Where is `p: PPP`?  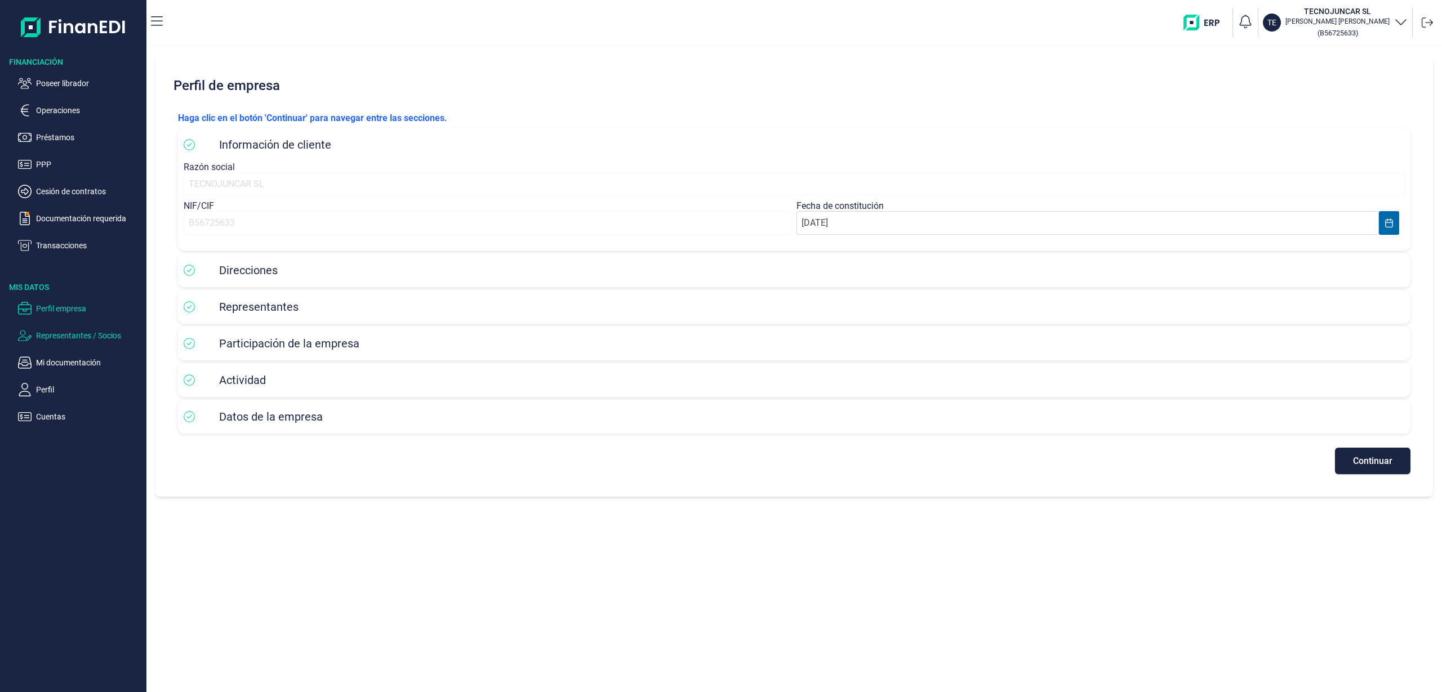 p: PPP is located at coordinates (89, 164).